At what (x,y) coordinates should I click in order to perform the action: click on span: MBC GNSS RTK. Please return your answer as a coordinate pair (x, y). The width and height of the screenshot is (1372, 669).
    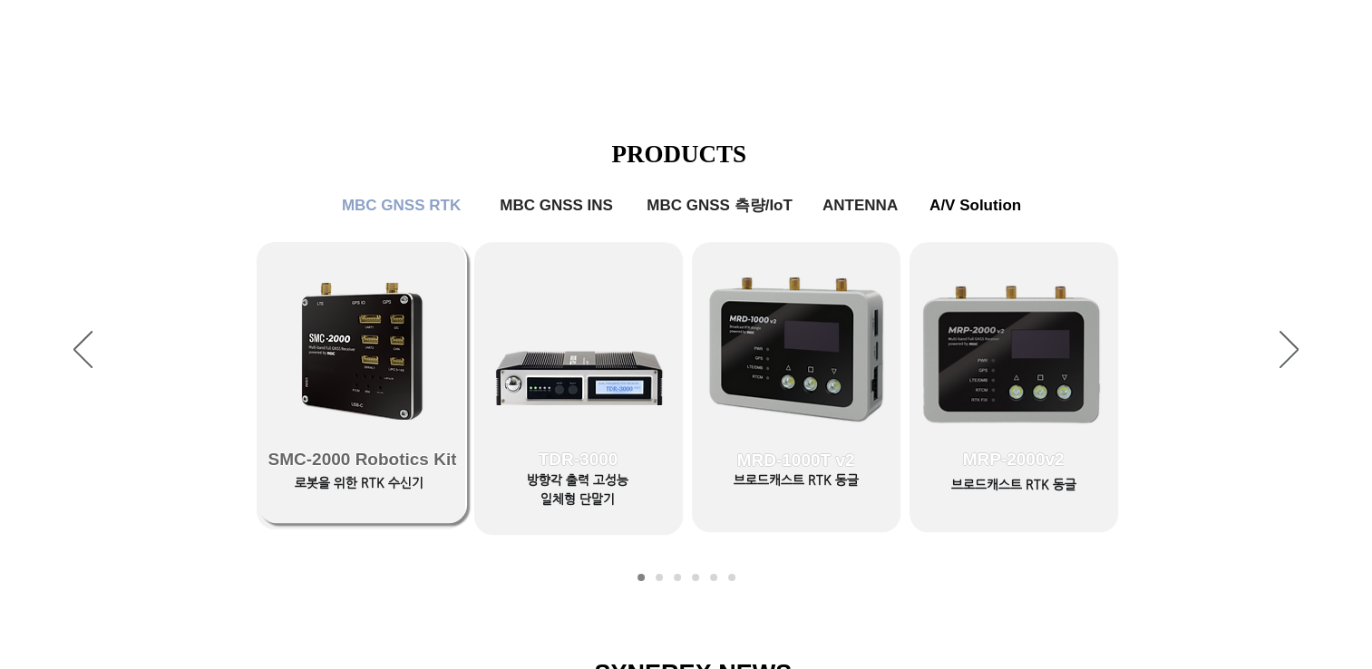
    Looking at the image, I should click on (401, 206).